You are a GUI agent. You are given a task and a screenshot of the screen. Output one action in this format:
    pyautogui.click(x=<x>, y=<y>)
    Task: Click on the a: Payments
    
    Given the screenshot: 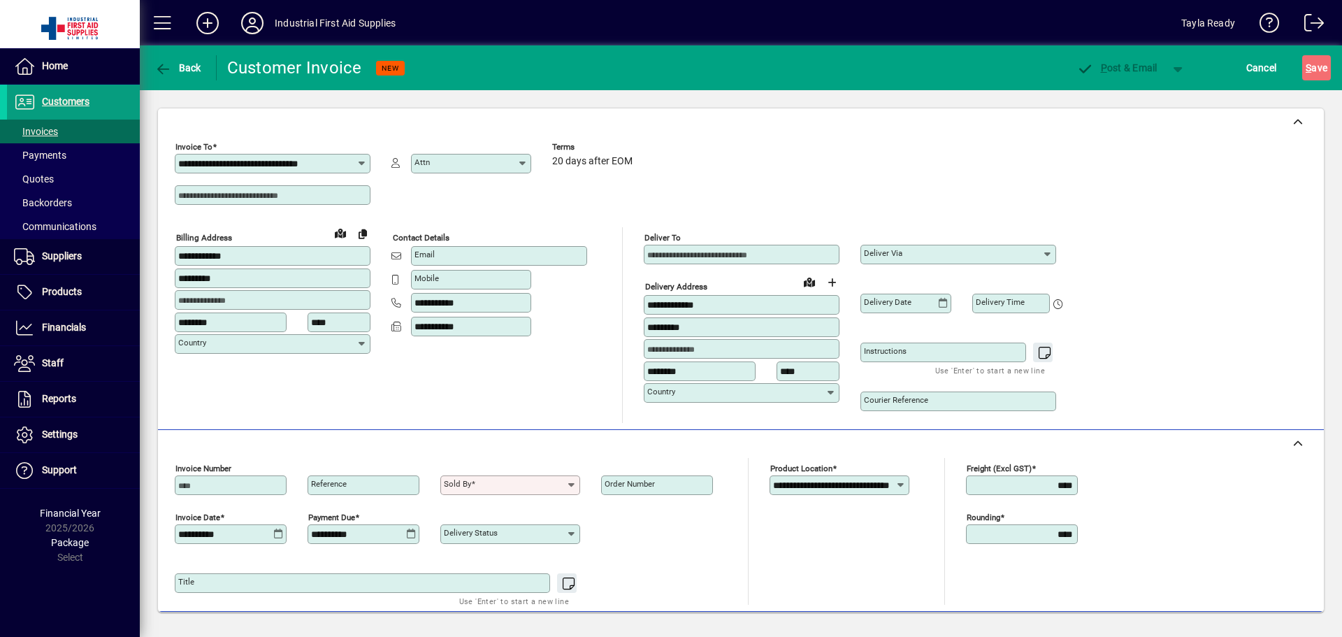 What is the action you would take?
    pyautogui.click(x=73, y=155)
    